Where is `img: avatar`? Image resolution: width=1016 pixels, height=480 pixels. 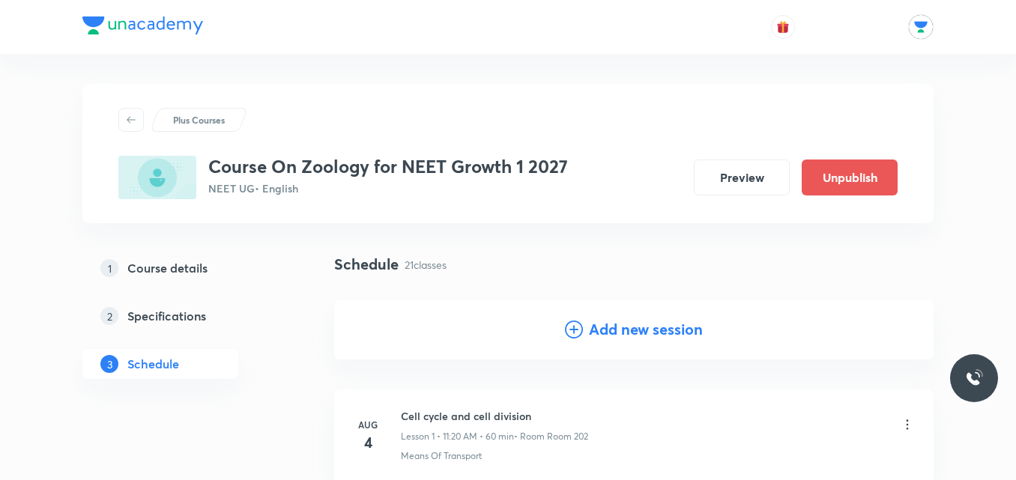
img: avatar is located at coordinates (783, 27).